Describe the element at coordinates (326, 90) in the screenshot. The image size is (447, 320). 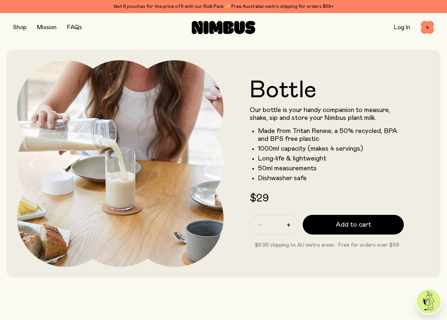
I see `h1: Bottle` at that location.